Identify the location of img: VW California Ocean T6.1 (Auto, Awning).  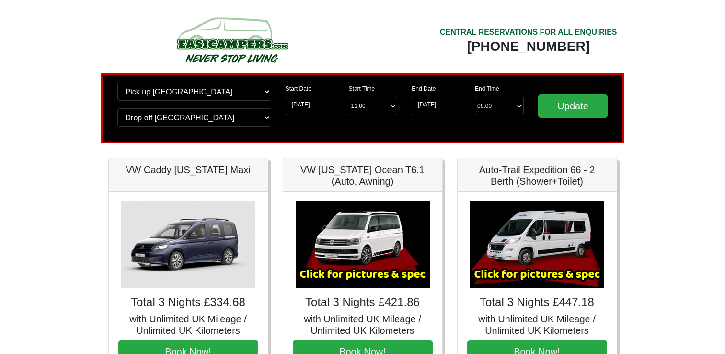
(363, 244).